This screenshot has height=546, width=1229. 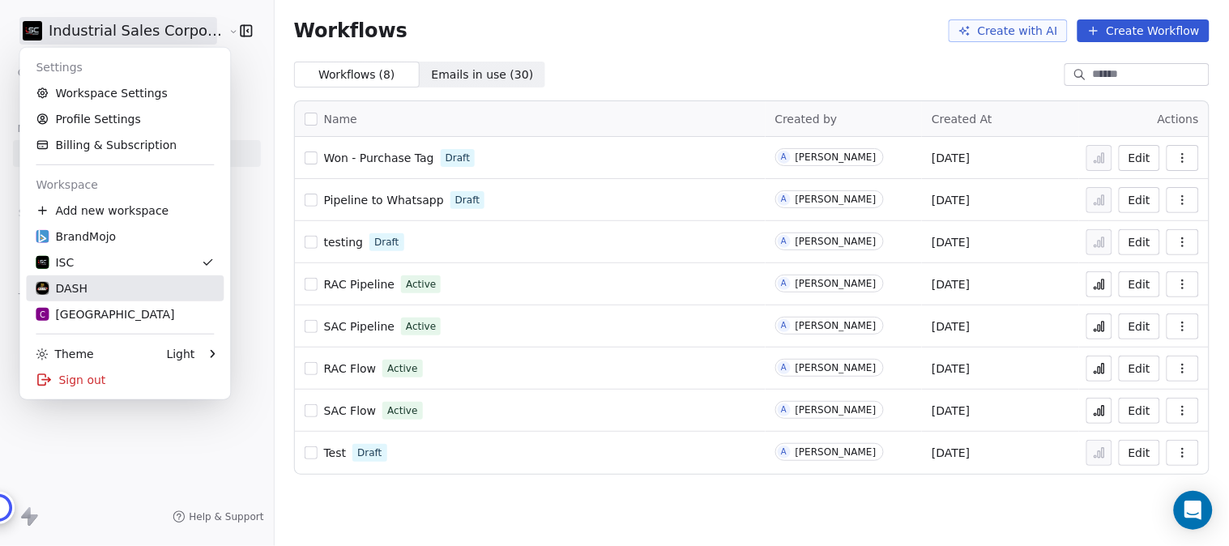 What do you see at coordinates (125, 185) in the screenshot?
I see `div: Workspace` at bounding box center [125, 185].